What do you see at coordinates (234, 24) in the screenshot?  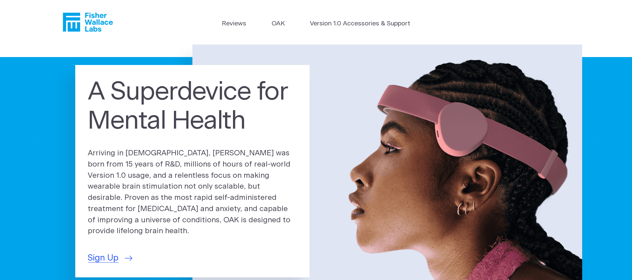 I see `a: Reviews` at bounding box center [234, 24].